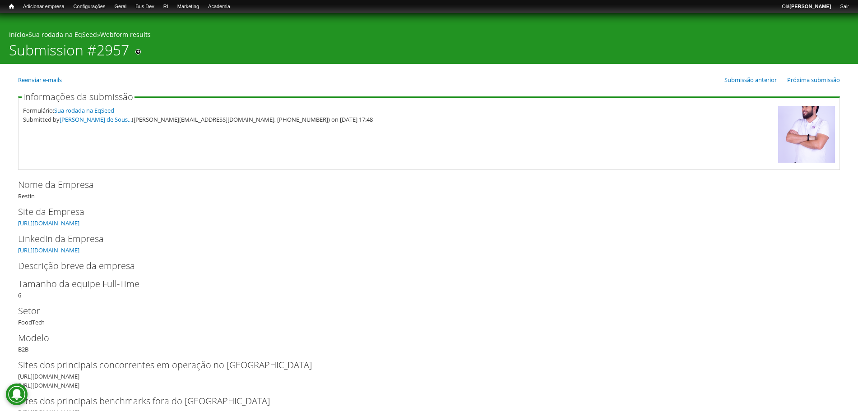 The image size is (858, 411). I want to click on a: Geral, so click(120, 7).